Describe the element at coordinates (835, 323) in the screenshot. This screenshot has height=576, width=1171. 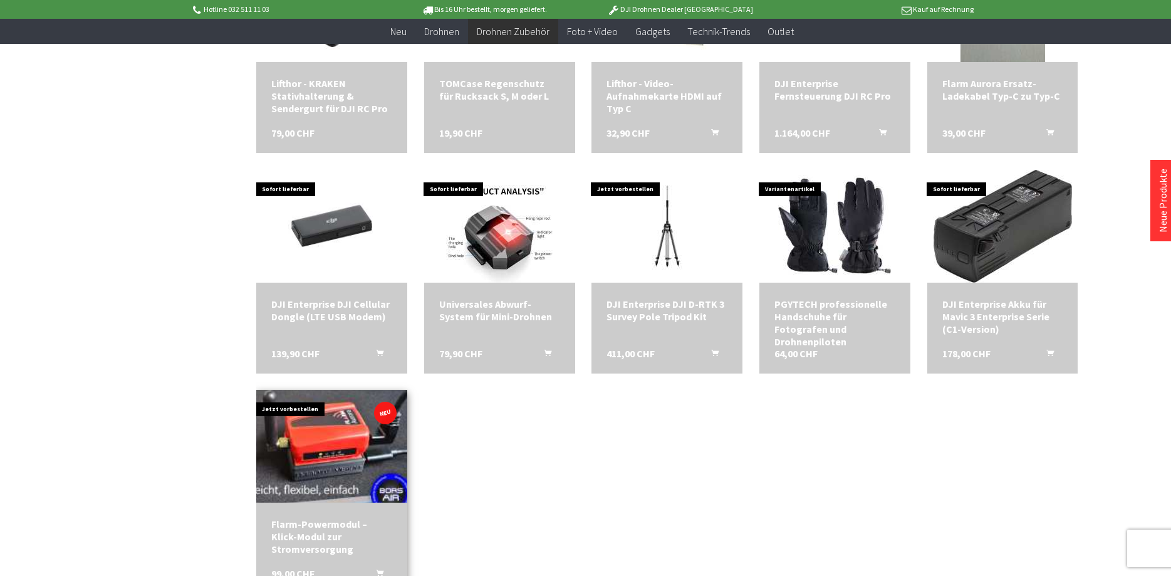
I see `div: PGYTECH professionelle Handschuhe für Fotografen und Drohnenpiloten` at that location.